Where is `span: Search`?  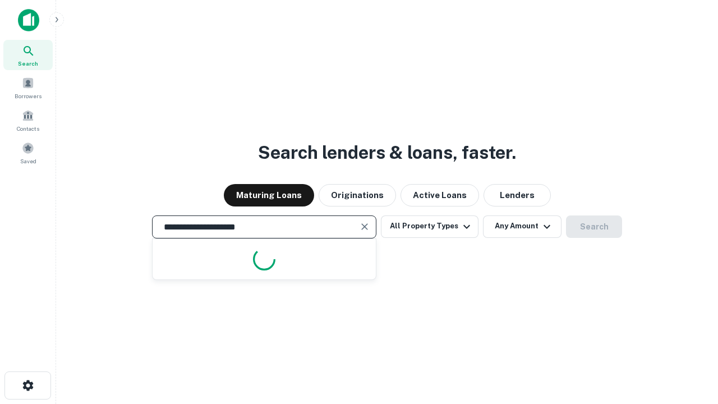
span: Search is located at coordinates (28, 63).